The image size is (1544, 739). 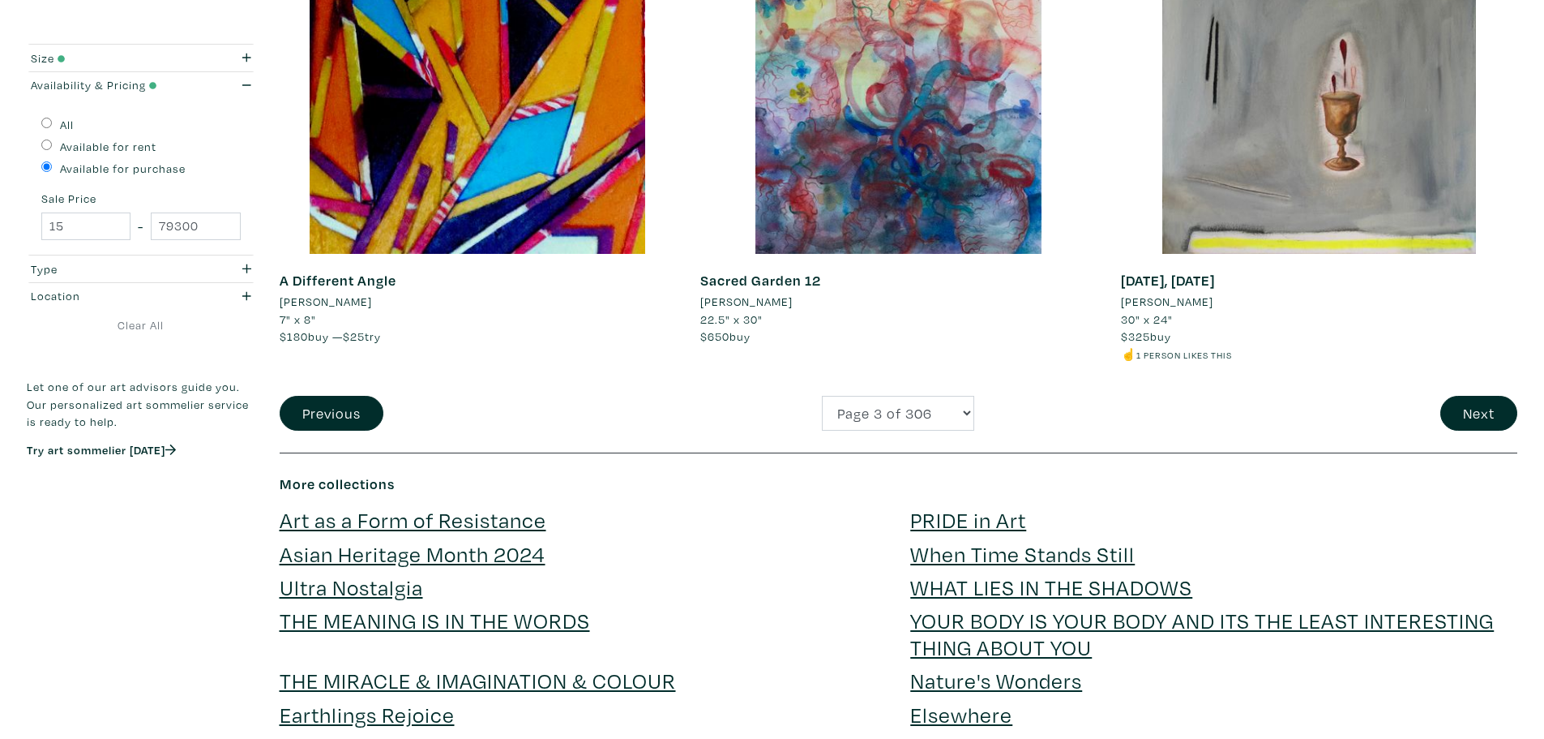 What do you see at coordinates (110, 58) in the screenshot?
I see `div: Size` at bounding box center [110, 58].